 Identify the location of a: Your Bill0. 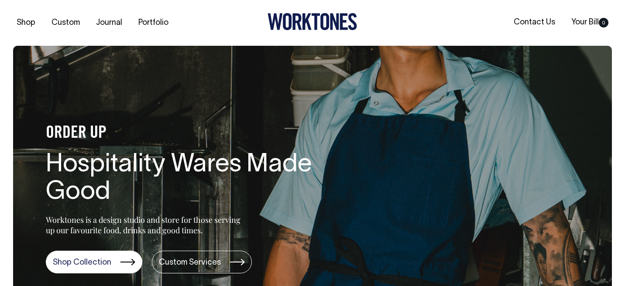
(589, 22).